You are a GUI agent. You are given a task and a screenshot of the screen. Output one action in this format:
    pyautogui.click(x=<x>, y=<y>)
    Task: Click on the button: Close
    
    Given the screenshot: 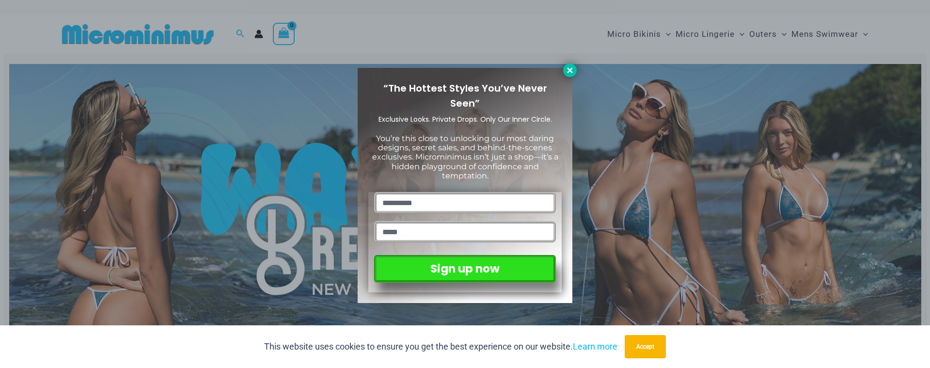 What is the action you would take?
    pyautogui.click(x=570, y=70)
    